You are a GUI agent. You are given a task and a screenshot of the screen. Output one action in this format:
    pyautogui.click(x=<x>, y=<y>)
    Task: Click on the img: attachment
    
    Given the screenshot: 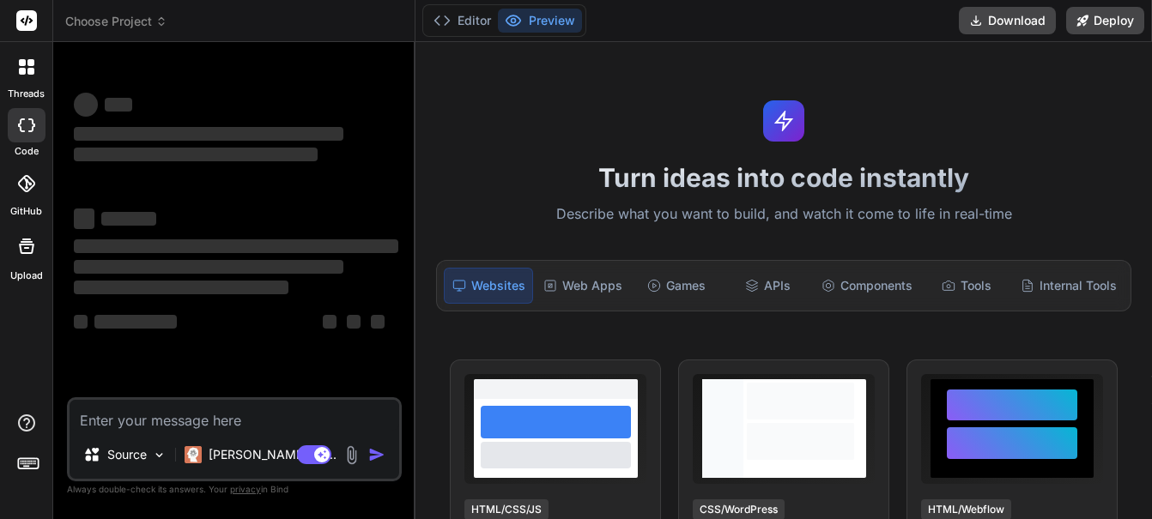 What is the action you would take?
    pyautogui.click(x=351, y=455)
    